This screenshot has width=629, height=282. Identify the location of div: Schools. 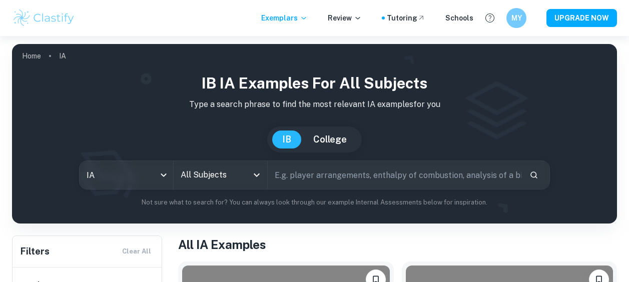
(459, 18).